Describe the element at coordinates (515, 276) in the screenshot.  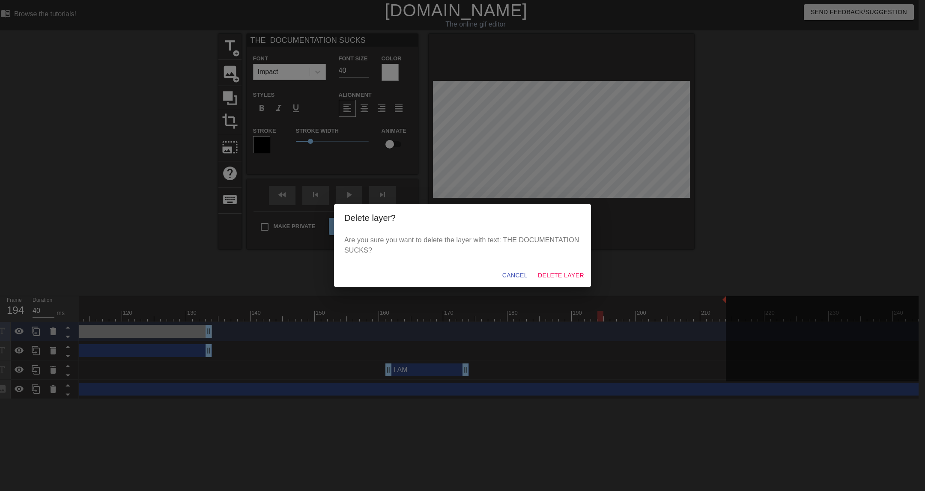
I see `button: Cancel` at that location.